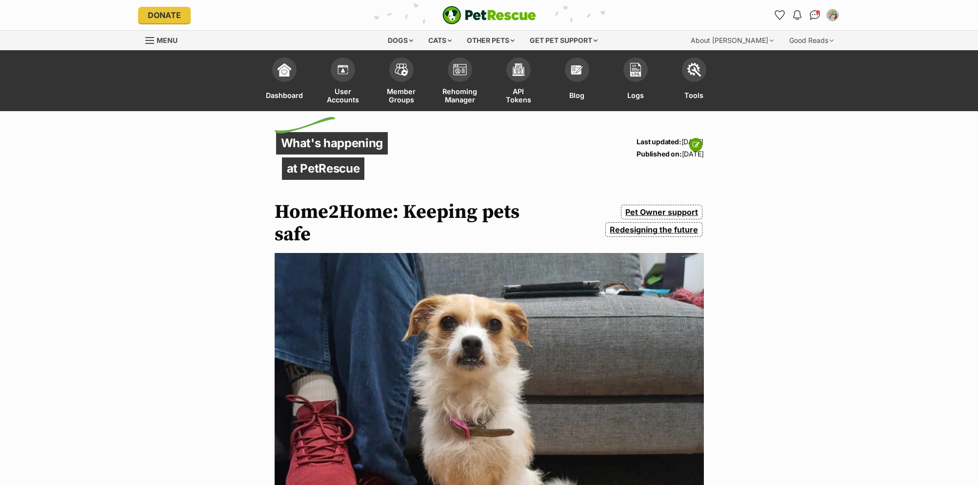 This screenshot has width=978, height=485. What do you see at coordinates (661, 212) in the screenshot?
I see `a: Pet Owner support` at bounding box center [661, 212].